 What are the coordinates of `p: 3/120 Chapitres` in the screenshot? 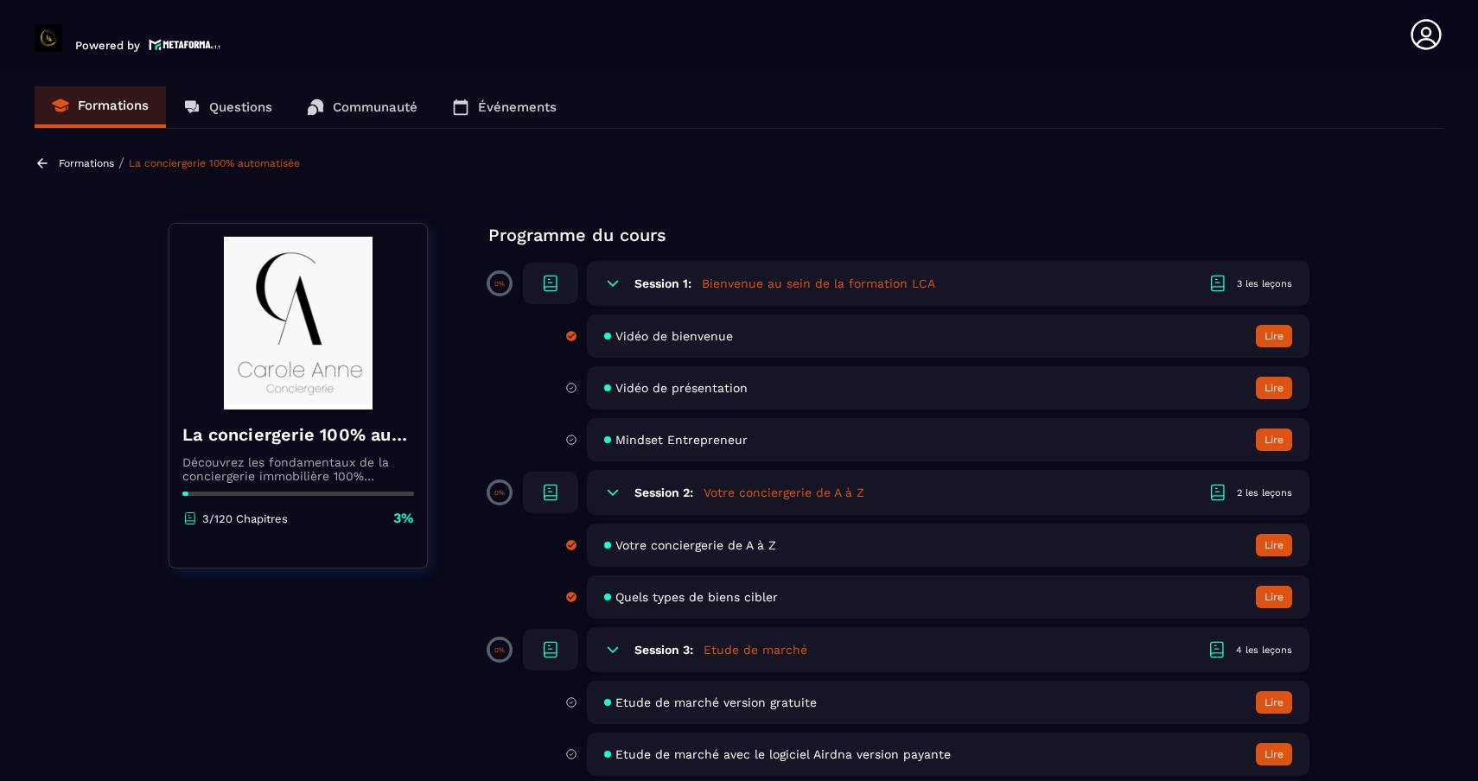 It's located at (245, 519).